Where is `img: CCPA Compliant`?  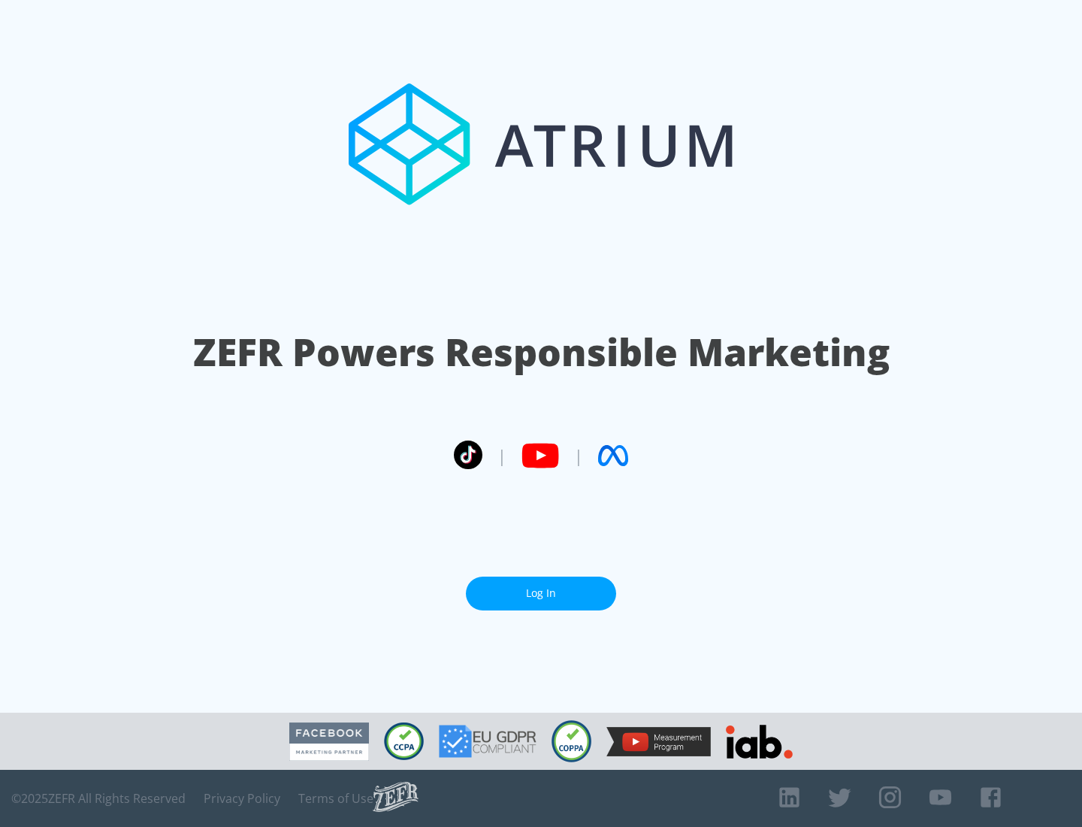 img: CCPA Compliant is located at coordinates (404, 741).